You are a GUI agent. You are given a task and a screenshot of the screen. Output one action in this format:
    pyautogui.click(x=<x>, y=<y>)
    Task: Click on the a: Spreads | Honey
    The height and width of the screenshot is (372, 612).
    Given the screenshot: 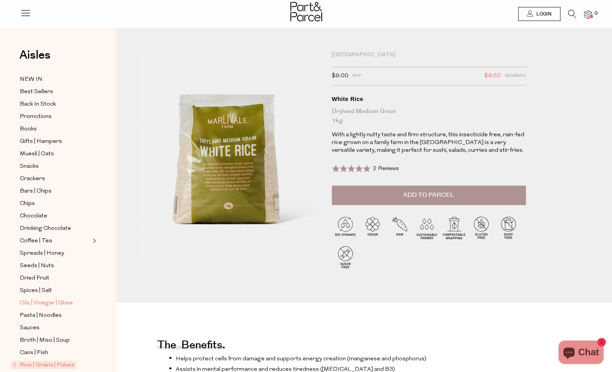 What is the action you would take?
    pyautogui.click(x=55, y=253)
    